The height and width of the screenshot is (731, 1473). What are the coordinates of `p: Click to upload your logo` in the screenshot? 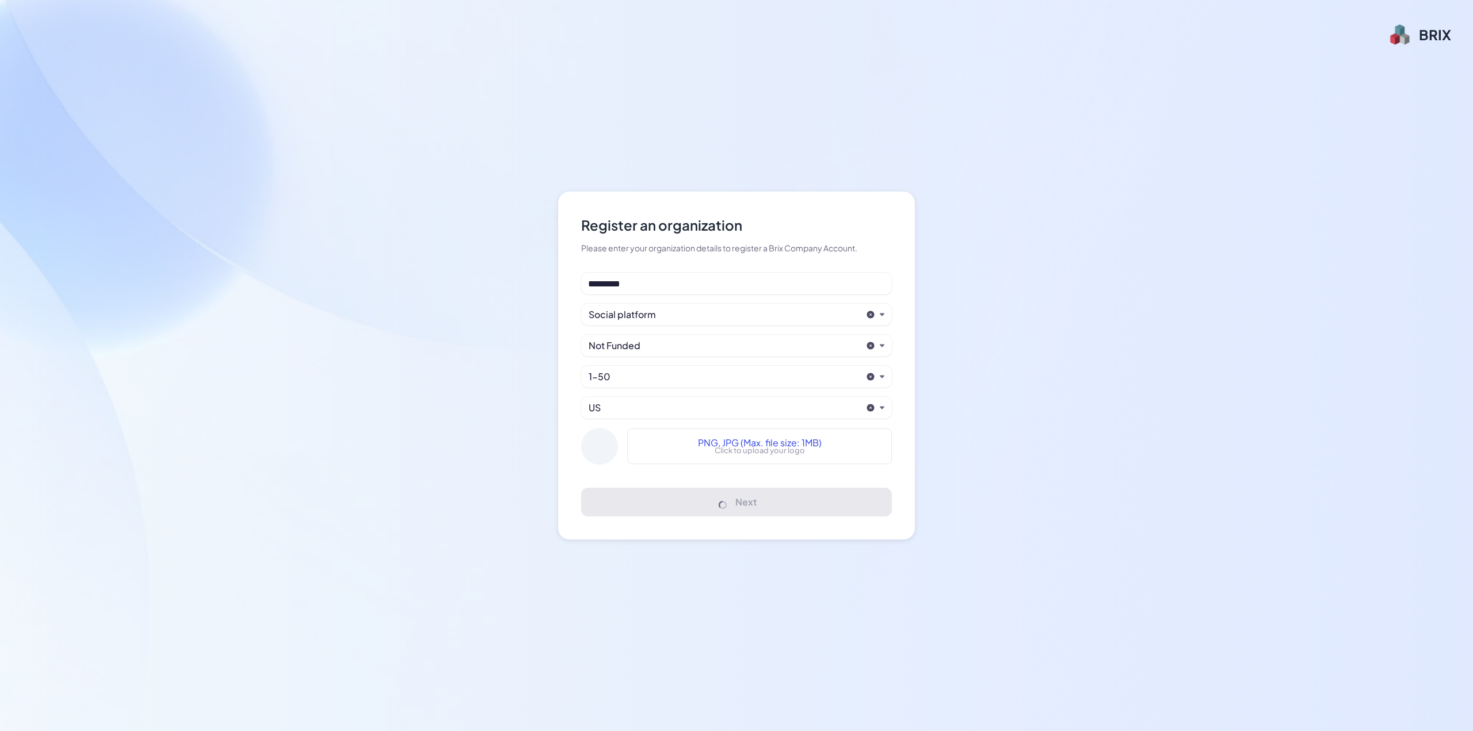 It's located at (759, 451).